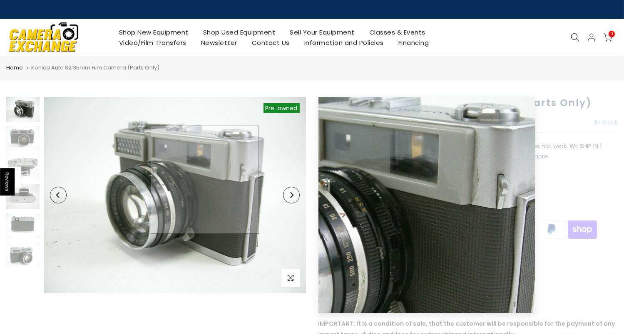  I want to click on a: Shop Used Equipment, so click(239, 32).